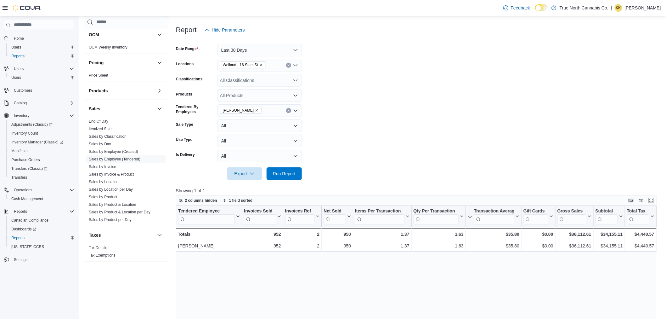 This screenshot has height=319, width=666. I want to click on button: 2 columns hidden, so click(198, 200).